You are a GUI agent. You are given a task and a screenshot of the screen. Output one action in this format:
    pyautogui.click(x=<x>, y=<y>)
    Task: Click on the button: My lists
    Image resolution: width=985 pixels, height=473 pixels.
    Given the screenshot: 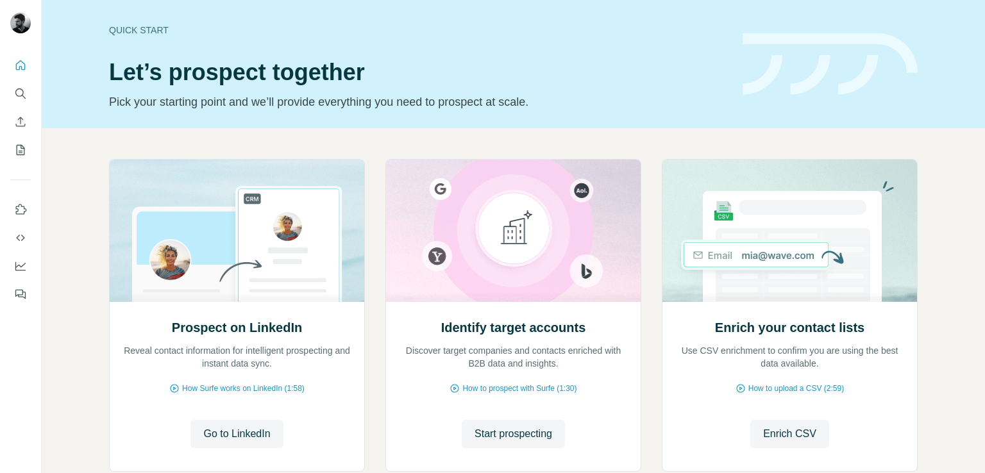 What is the action you would take?
    pyautogui.click(x=21, y=150)
    